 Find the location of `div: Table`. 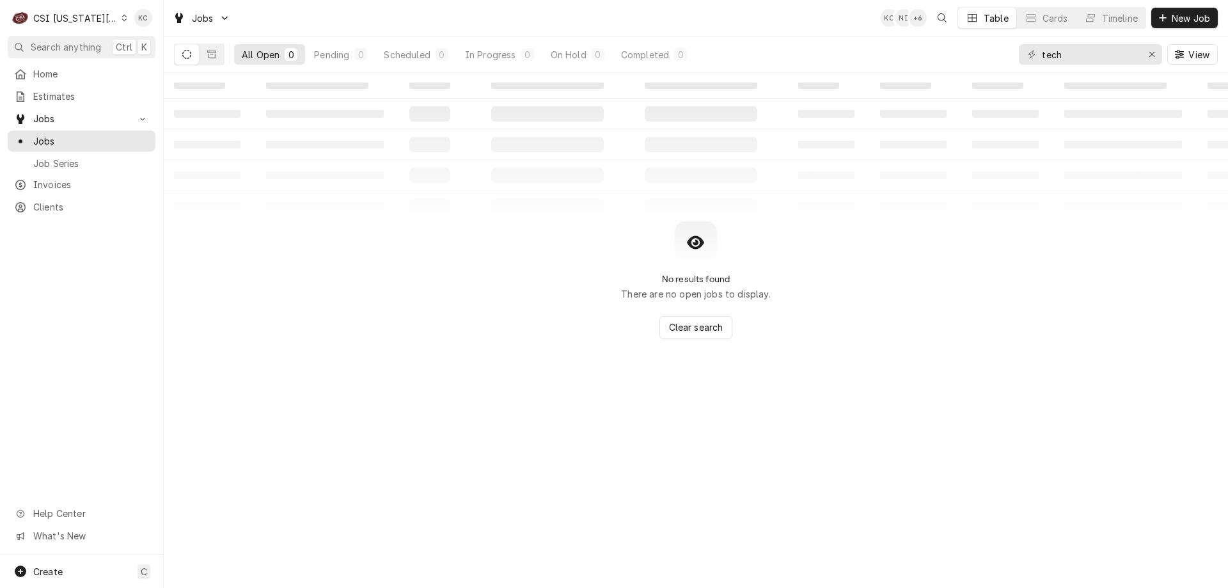

div: Table is located at coordinates (996, 18).